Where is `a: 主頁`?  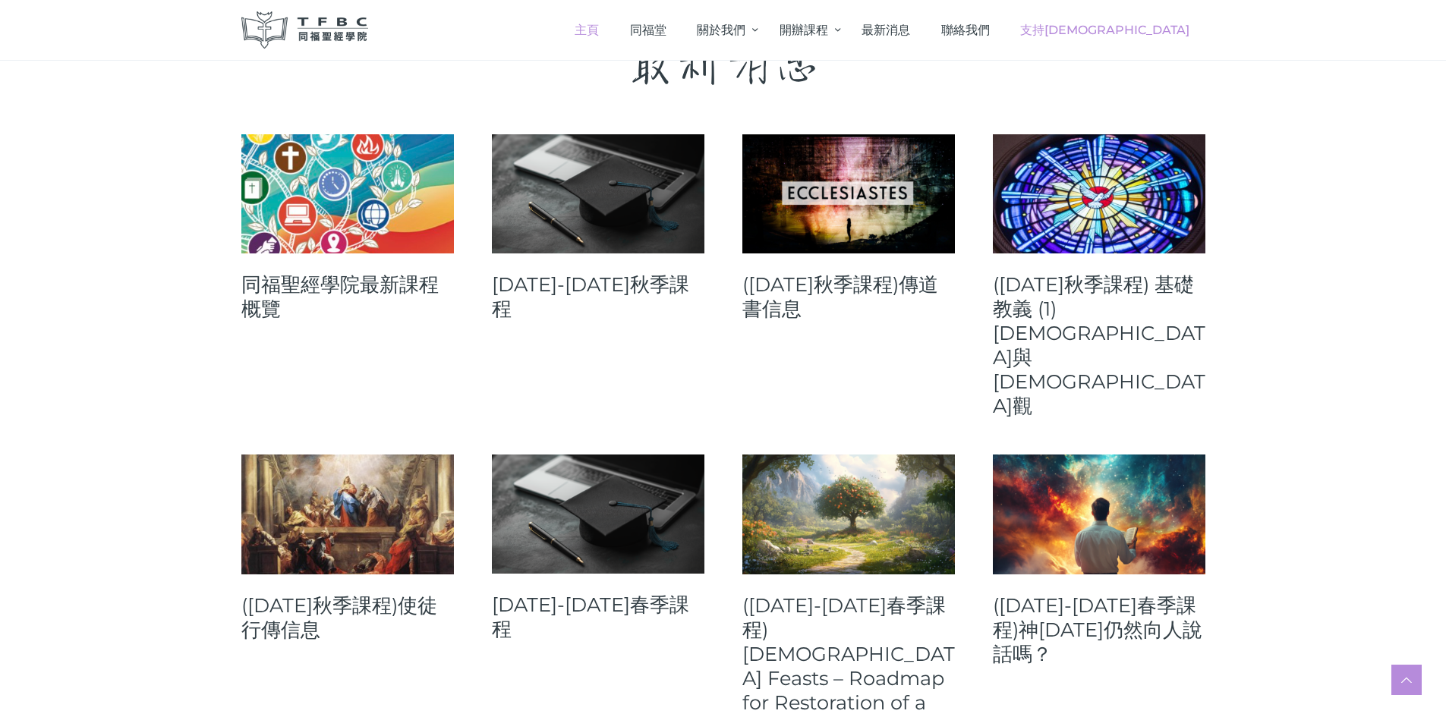
a: 主頁 is located at coordinates (587, 30).